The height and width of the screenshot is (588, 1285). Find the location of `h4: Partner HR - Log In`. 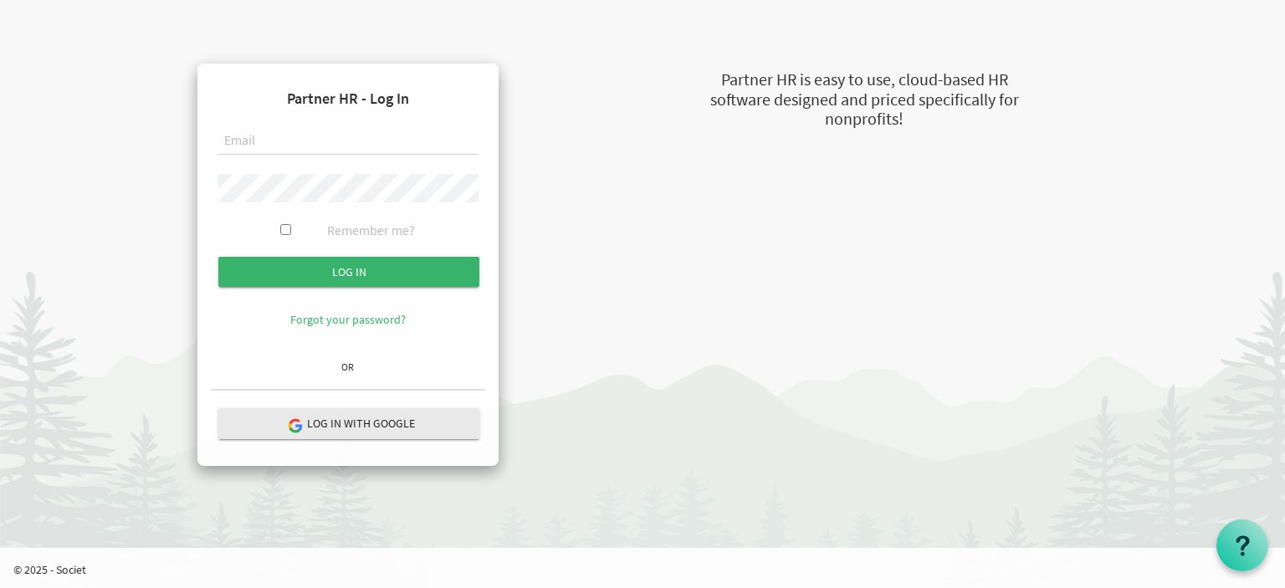

h4: Partner HR - Log In is located at coordinates (348, 99).